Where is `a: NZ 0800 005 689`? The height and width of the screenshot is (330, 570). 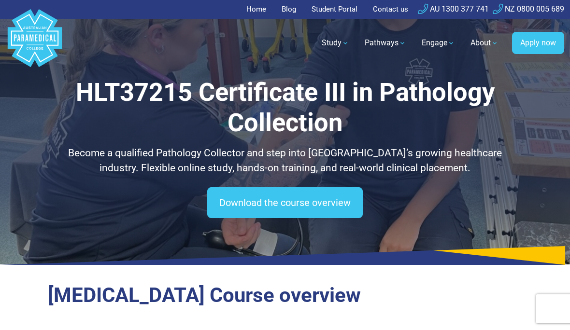
a: NZ 0800 005 689 is located at coordinates (528, 9).